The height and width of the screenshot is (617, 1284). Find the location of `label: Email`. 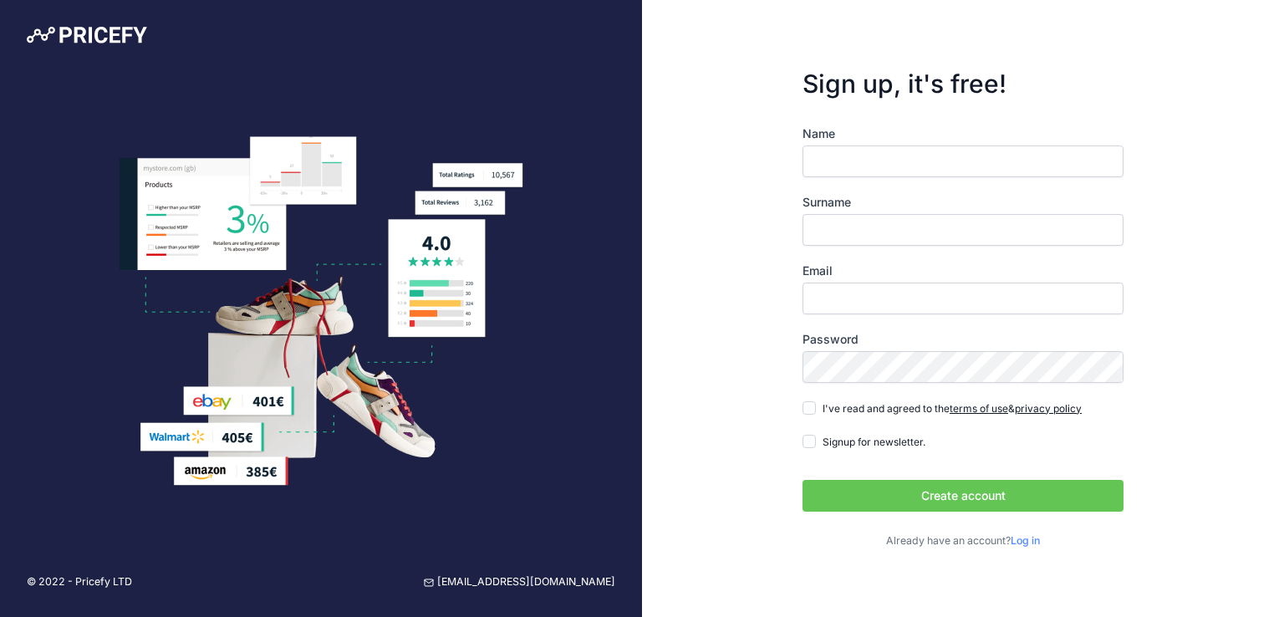

label: Email is located at coordinates (963, 271).